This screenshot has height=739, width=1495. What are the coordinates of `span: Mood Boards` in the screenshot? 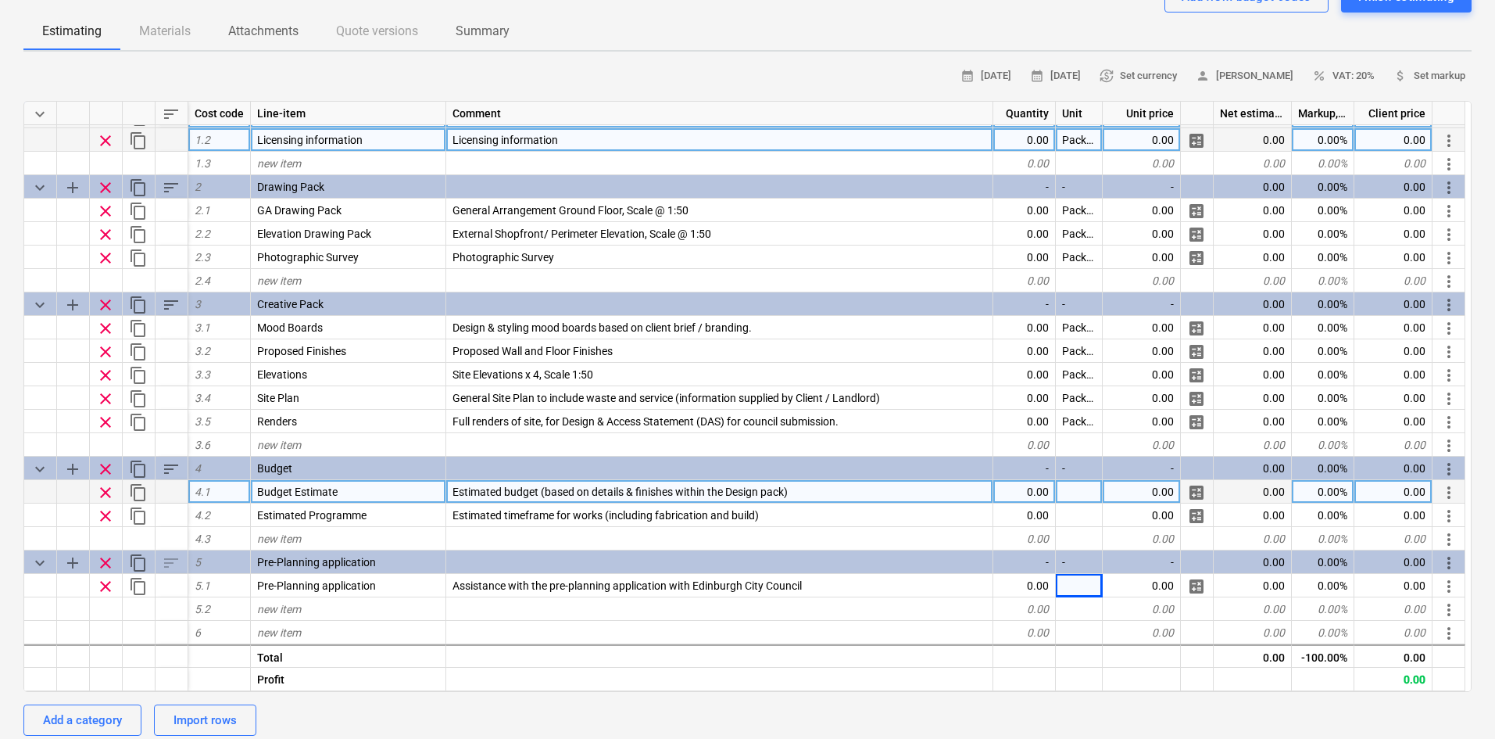 It's located at (290, 328).